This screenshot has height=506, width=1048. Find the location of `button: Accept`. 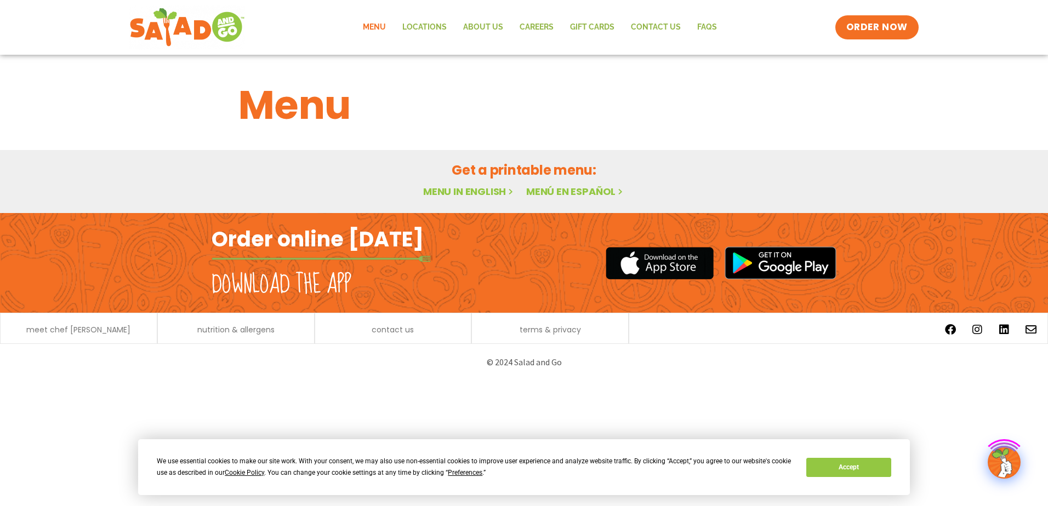

button: Accept is located at coordinates (848, 467).